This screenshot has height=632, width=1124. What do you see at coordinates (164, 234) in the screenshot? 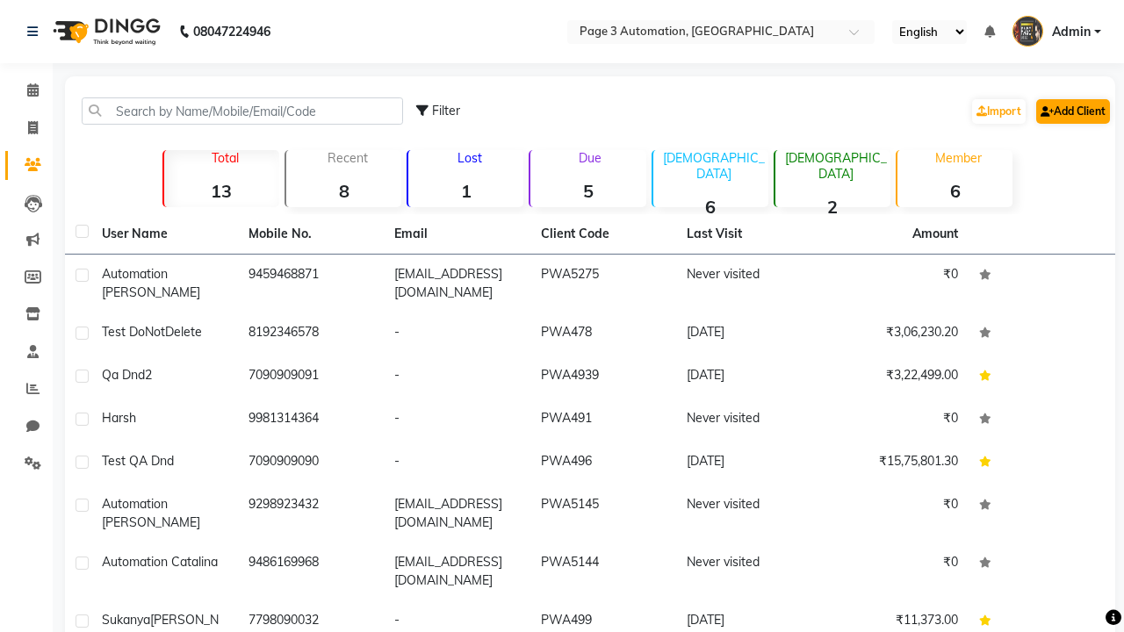
I see `th: User Name` at bounding box center [164, 234].